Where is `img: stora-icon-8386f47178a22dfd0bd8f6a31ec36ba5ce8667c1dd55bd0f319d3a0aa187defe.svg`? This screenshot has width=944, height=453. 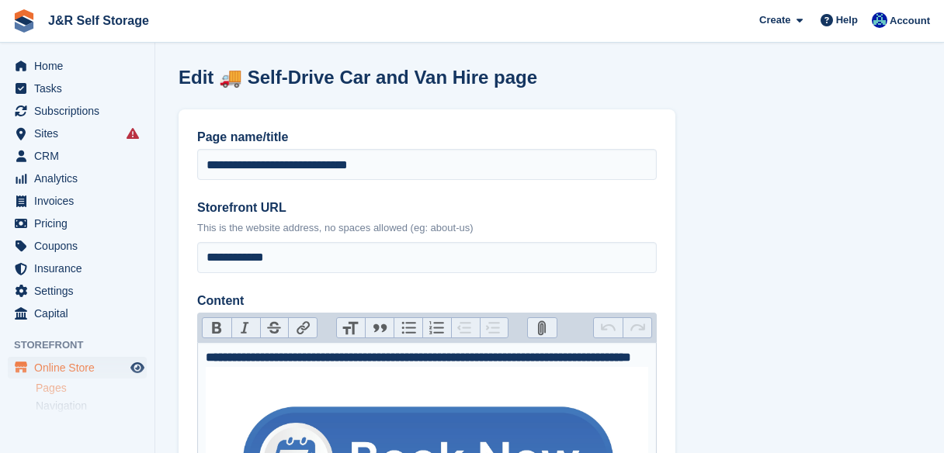 img: stora-icon-8386f47178a22dfd0bd8f6a31ec36ba5ce8667c1dd55bd0f319d3a0aa187defe.svg is located at coordinates (24, 21).